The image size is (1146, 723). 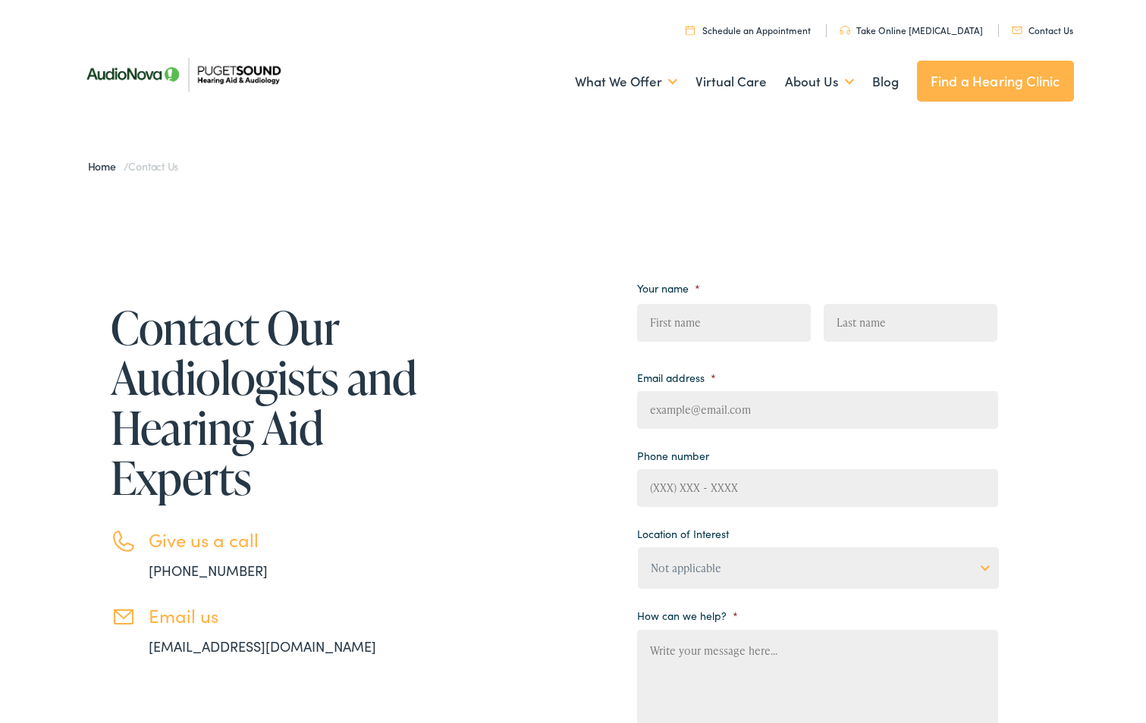 What do you see at coordinates (676, 378) in the screenshot?
I see `label: Email address` at bounding box center [676, 378].